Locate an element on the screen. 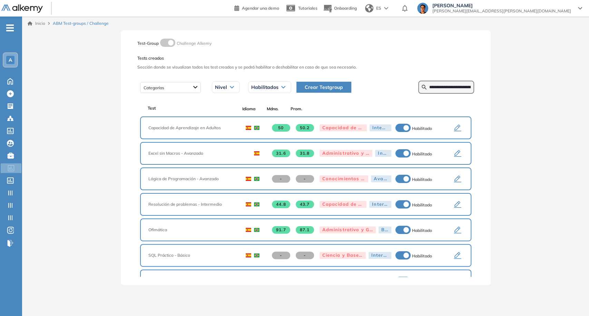 The height and width of the screenshot is (316, 589). span: 91.7 is located at coordinates (281, 230).